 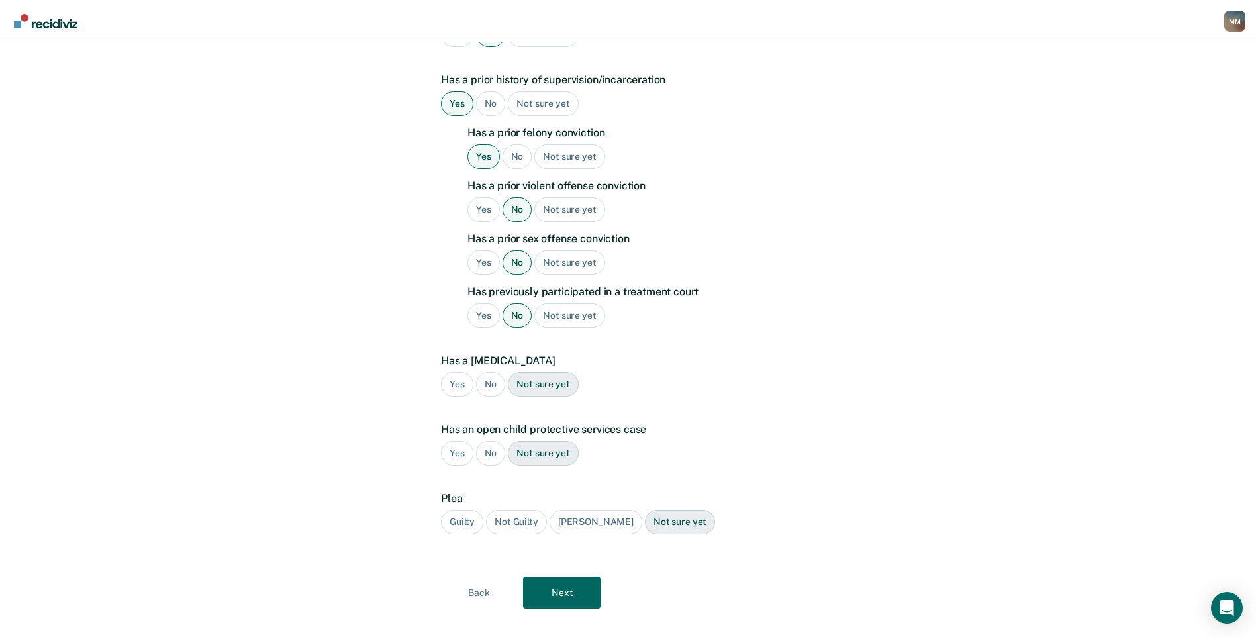 What do you see at coordinates (1227, 608) in the screenshot?
I see `div: Open Intercom Messenger` at bounding box center [1227, 608].